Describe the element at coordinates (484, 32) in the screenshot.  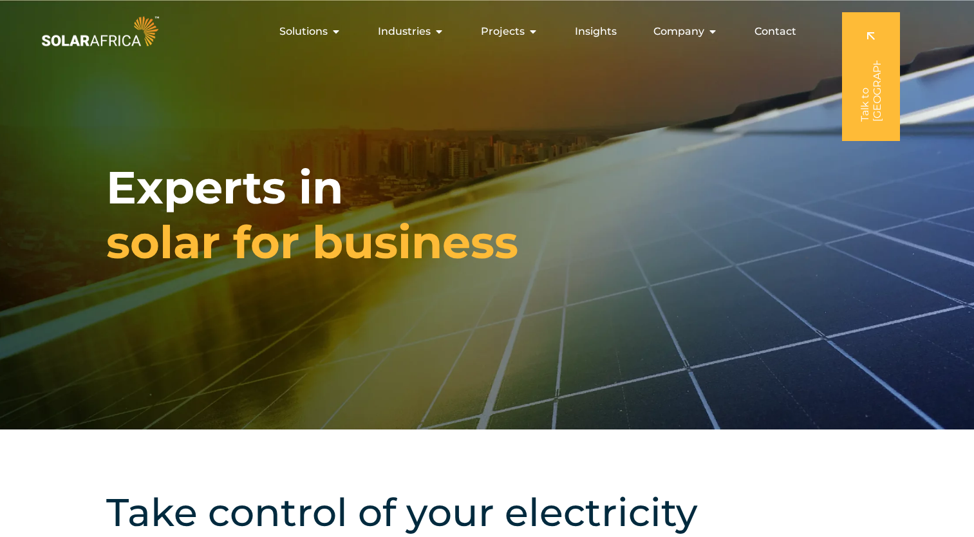
I see `div: Menu Toggle` at that location.